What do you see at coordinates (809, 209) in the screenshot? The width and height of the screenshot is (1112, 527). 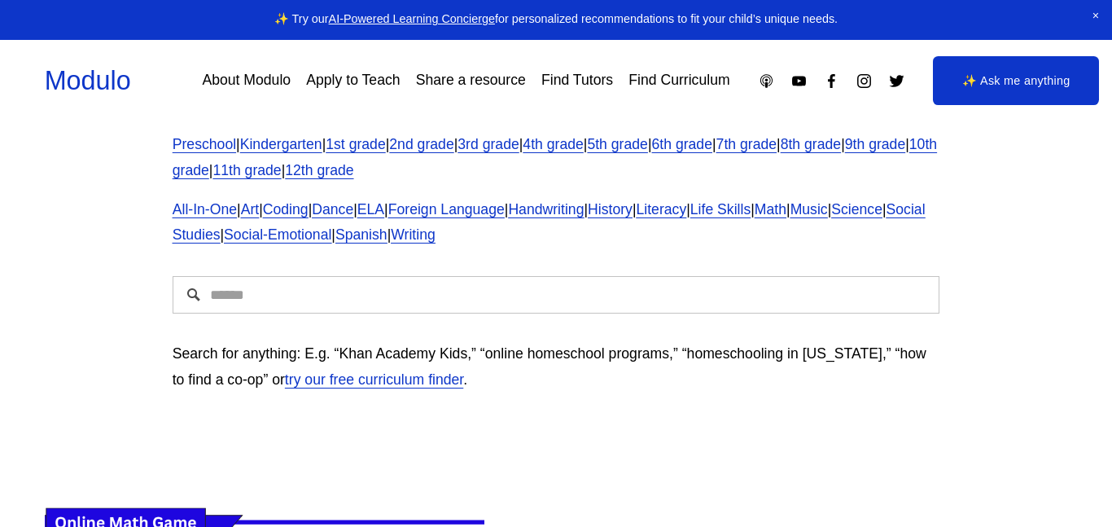 I see `span: Music` at bounding box center [809, 209].